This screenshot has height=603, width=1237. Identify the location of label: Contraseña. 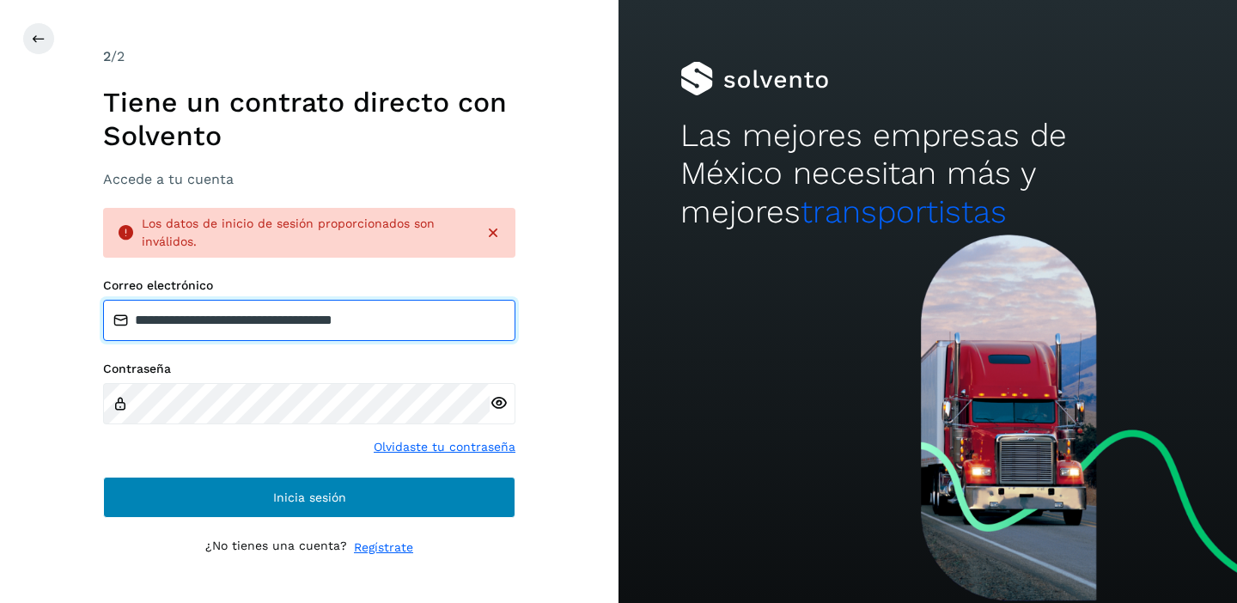
(309, 368).